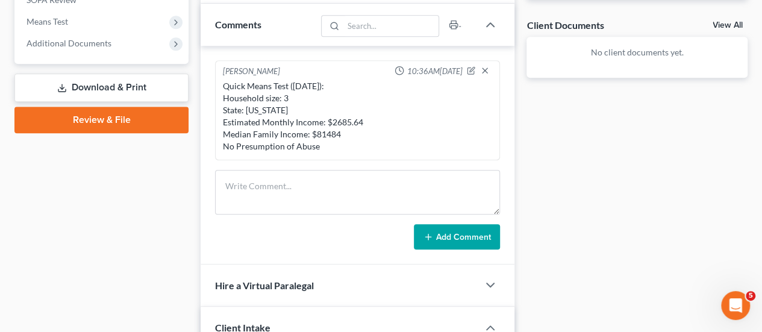 The width and height of the screenshot is (762, 332). I want to click on div: Client Documents, so click(565, 25).